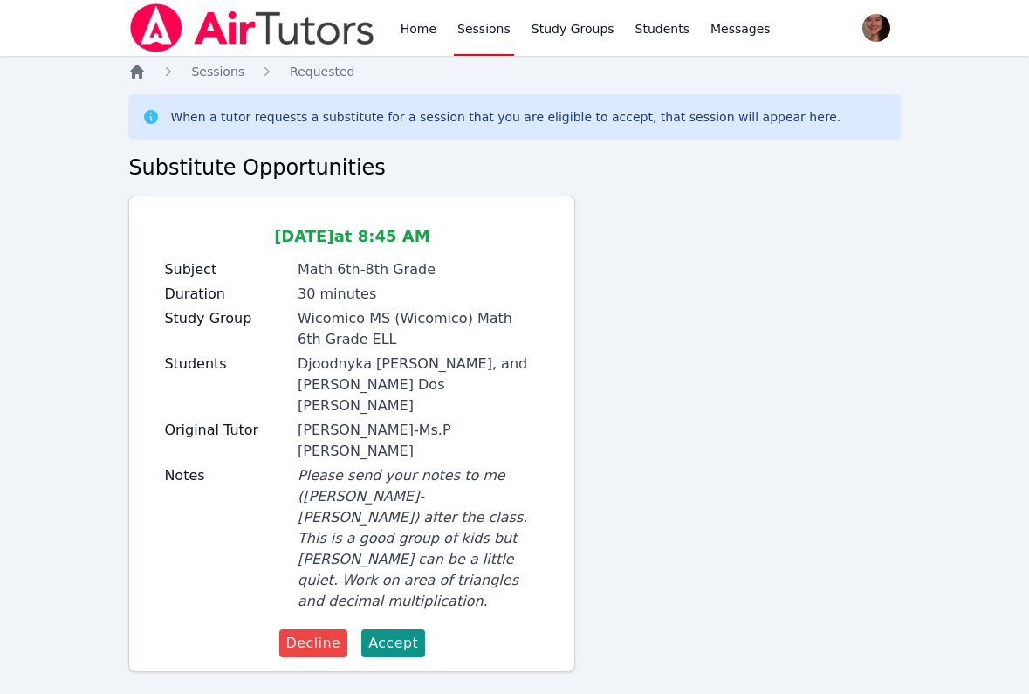 The image size is (1029, 694). What do you see at coordinates (393, 643) in the screenshot?
I see `button: Accept` at bounding box center [393, 643].